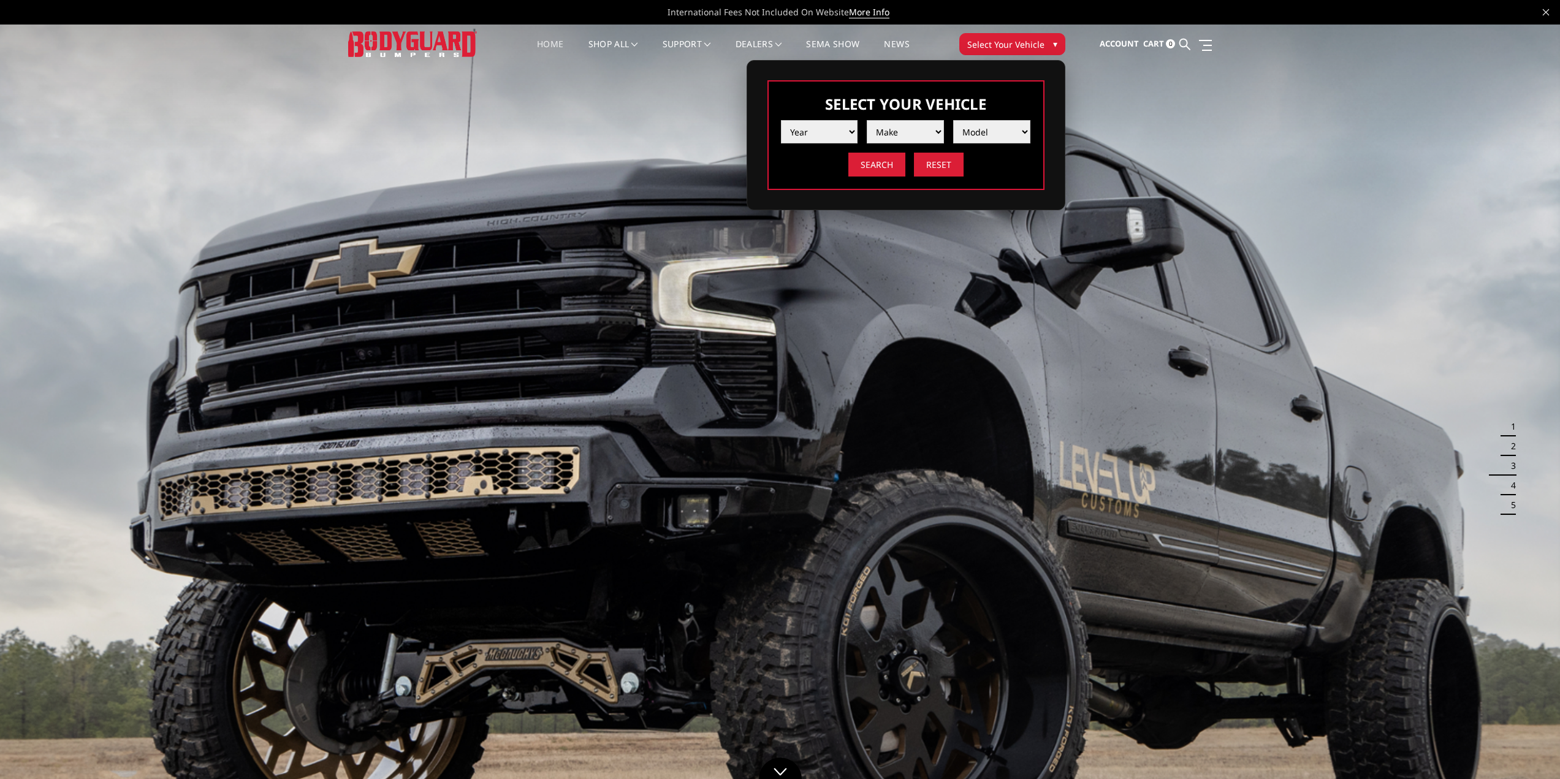 The height and width of the screenshot is (779, 1560). What do you see at coordinates (1170, 44) in the screenshot?
I see `span: 0` at bounding box center [1170, 44].